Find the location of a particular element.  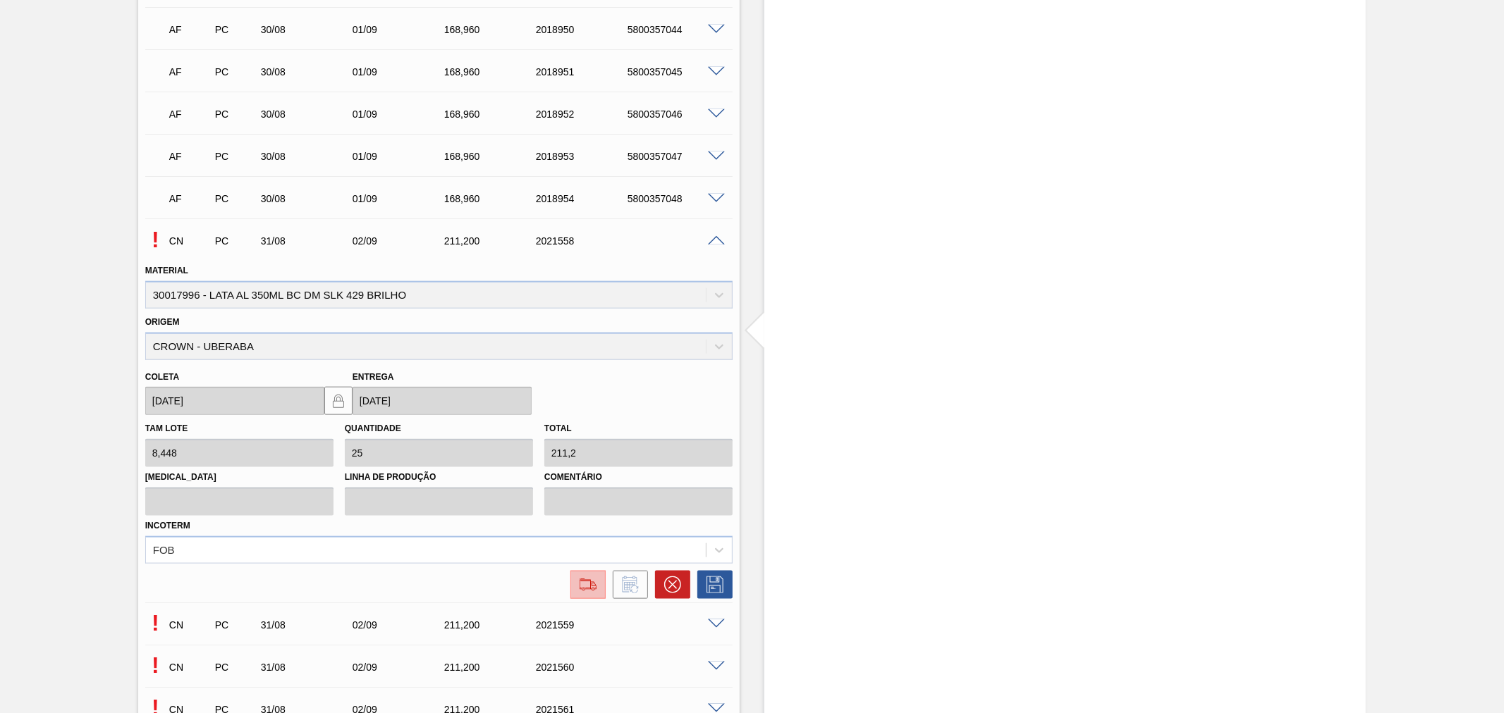

div: 2021560 is located at coordinates (584, 668).